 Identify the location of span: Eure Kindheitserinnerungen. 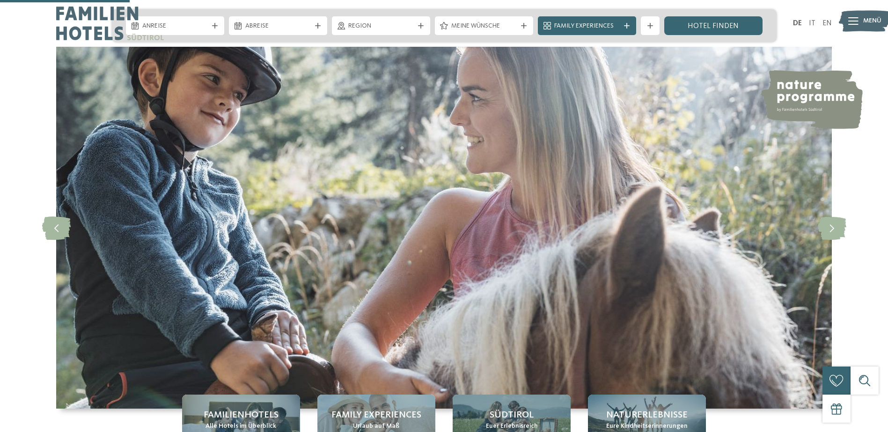
(647, 427).